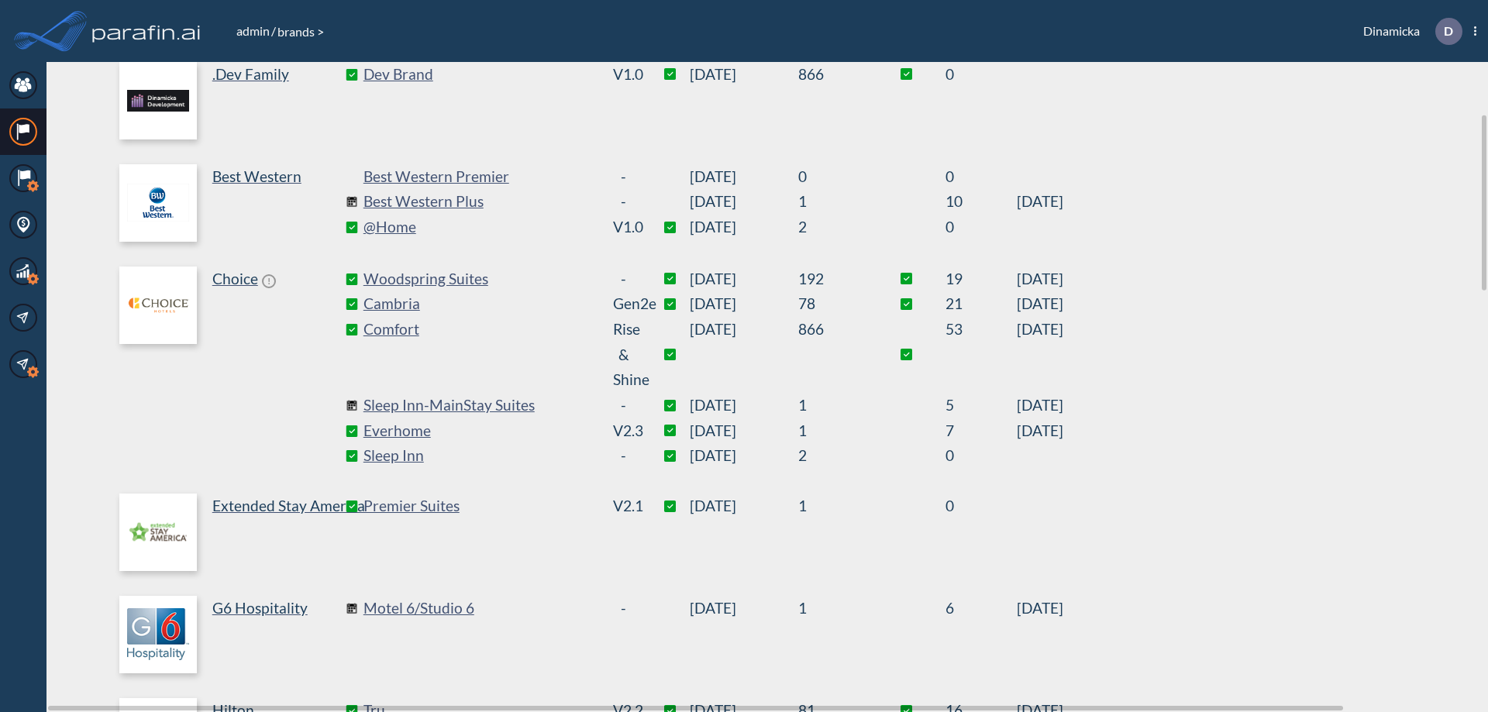 The height and width of the screenshot is (712, 1488). What do you see at coordinates (623, 355) in the screenshot?
I see `div: Rise & Shine` at bounding box center [623, 355].